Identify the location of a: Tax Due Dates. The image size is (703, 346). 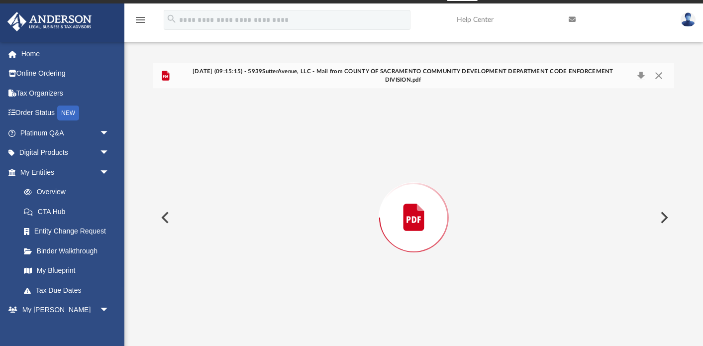
(69, 290).